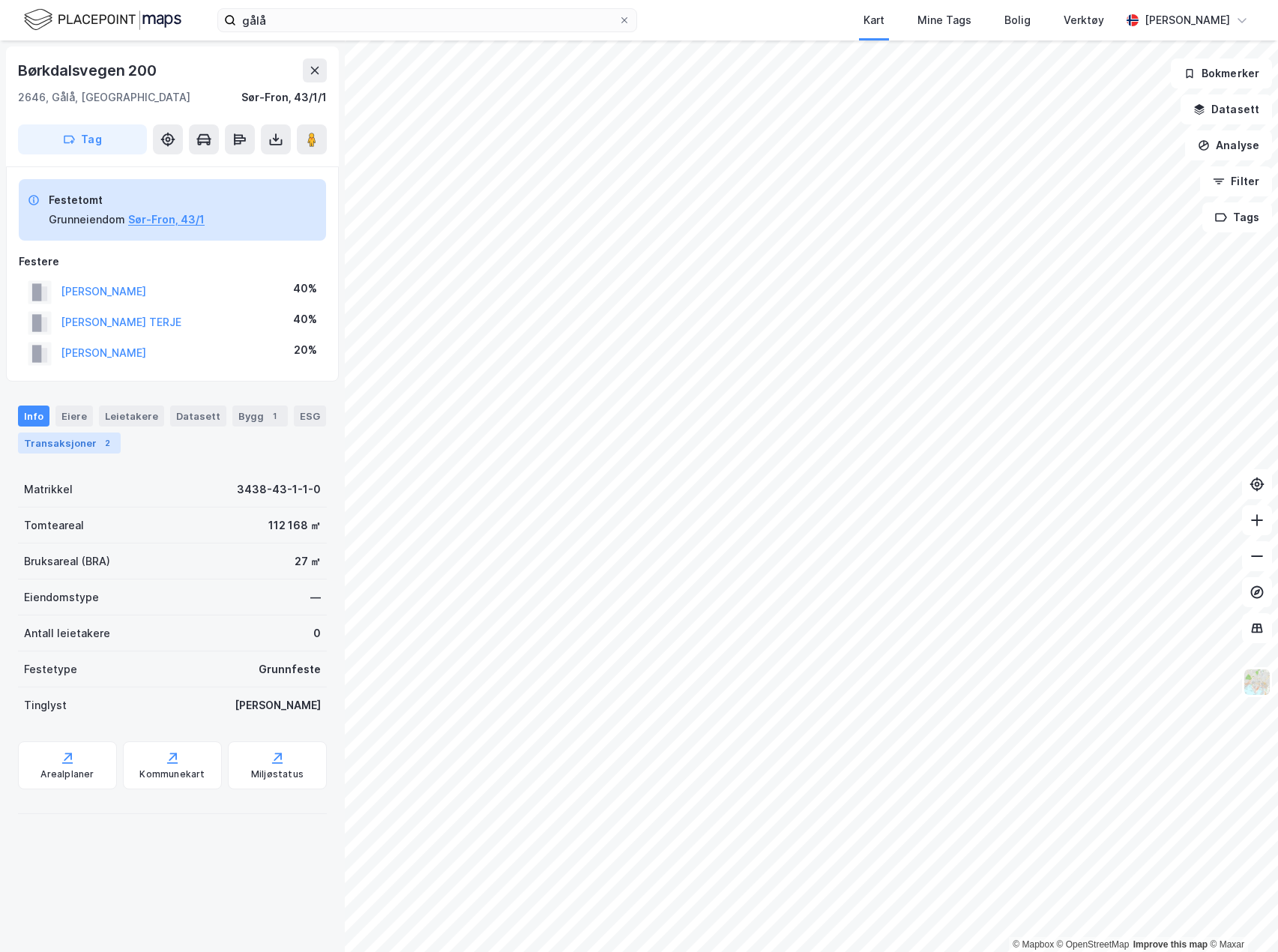  What do you see at coordinates (54, 526) in the screenshot?
I see `div: Tomteareal` at bounding box center [54, 526].